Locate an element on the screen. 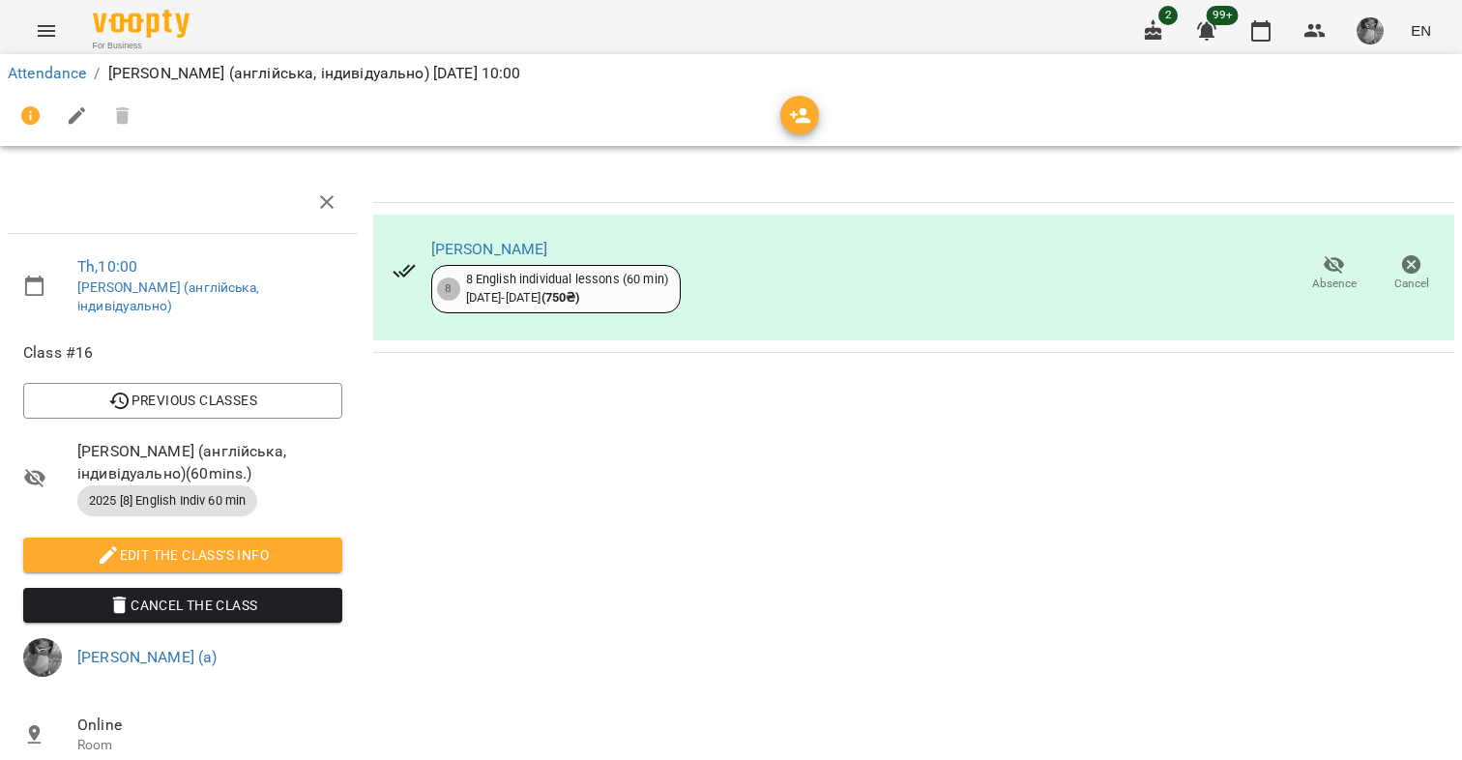 This screenshot has width=1462, height=760. p: Room is located at coordinates (210, 746).